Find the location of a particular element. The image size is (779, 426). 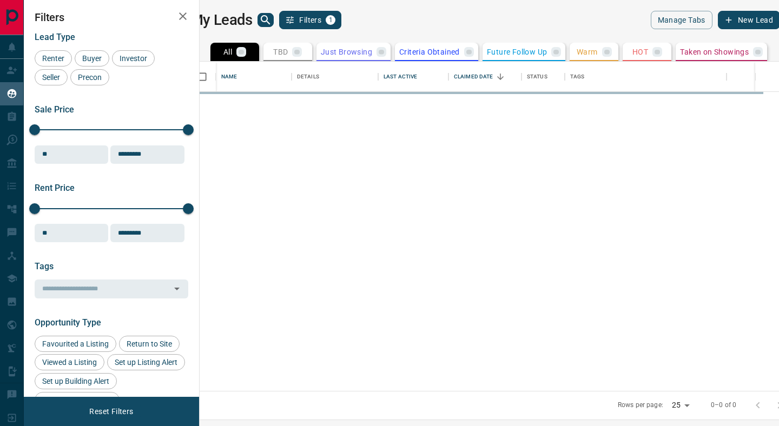

div: Precon is located at coordinates (90, 77).